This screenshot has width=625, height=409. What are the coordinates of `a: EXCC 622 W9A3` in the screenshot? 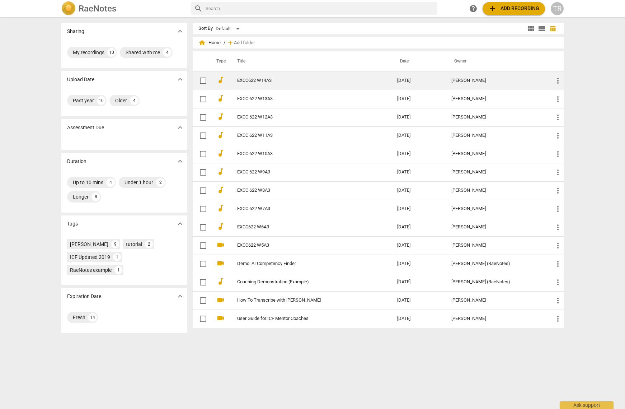 It's located at (304, 172).